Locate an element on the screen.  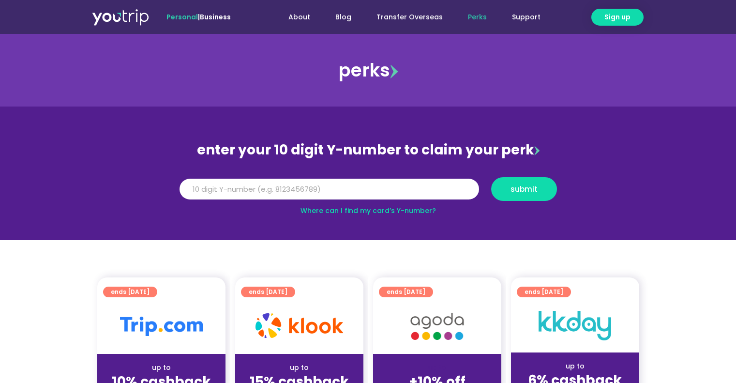
a: Transfer Overseas is located at coordinates (409, 17).